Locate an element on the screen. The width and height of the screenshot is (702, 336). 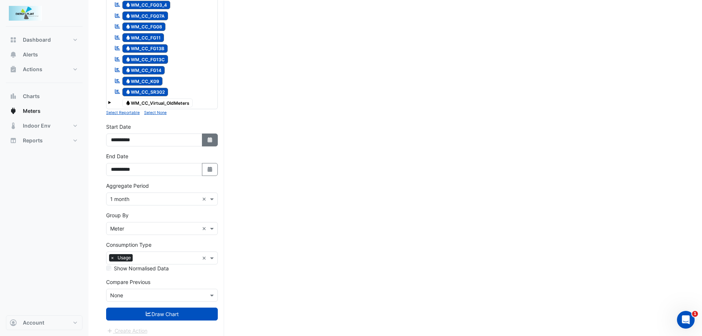
button: Draw Chart is located at coordinates (162, 313).